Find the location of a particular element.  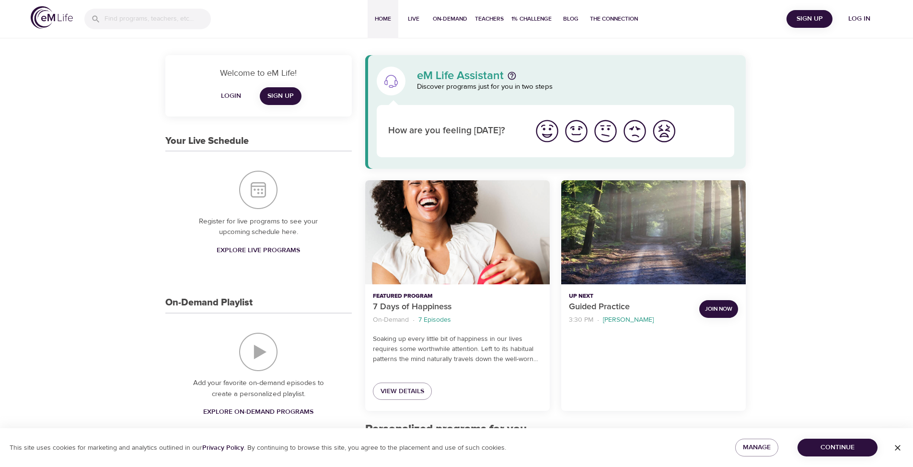

span: View Details is located at coordinates (402, 391).